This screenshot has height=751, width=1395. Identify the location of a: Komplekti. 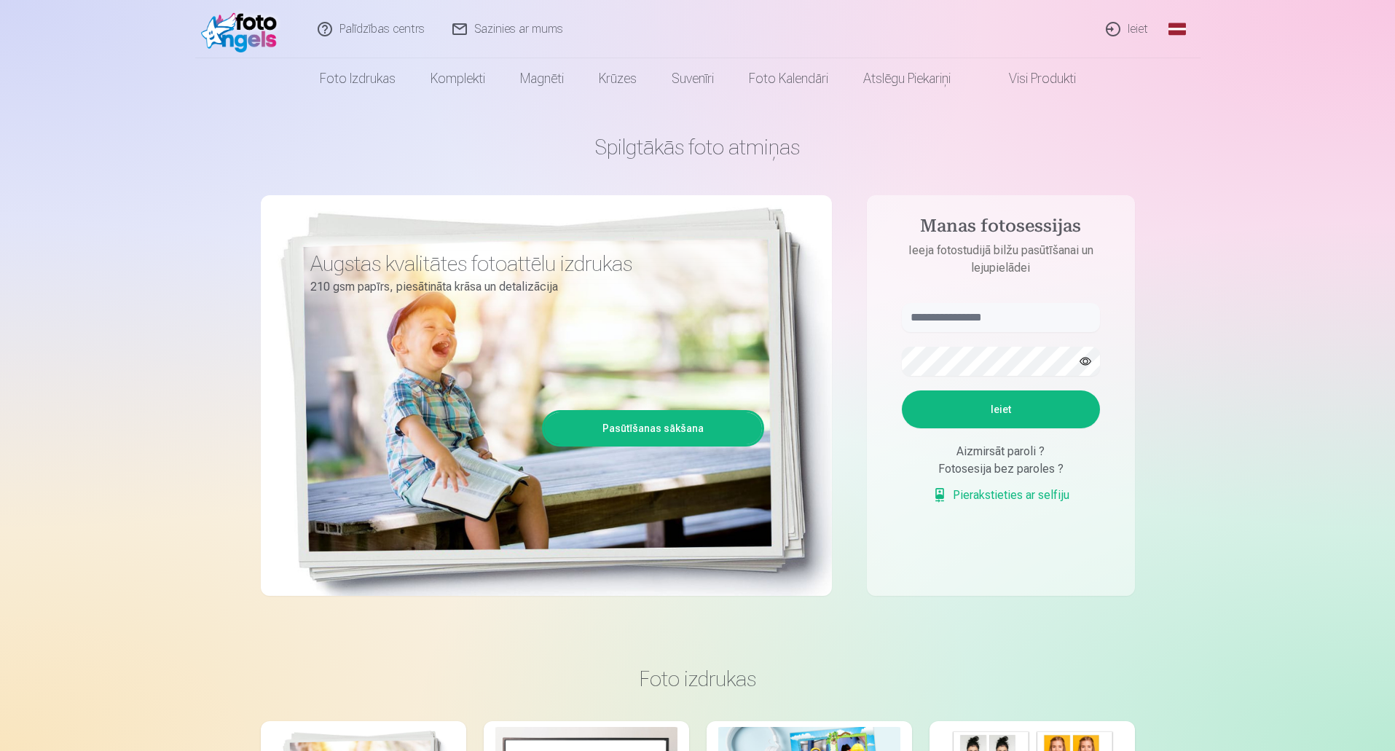
(458, 79).